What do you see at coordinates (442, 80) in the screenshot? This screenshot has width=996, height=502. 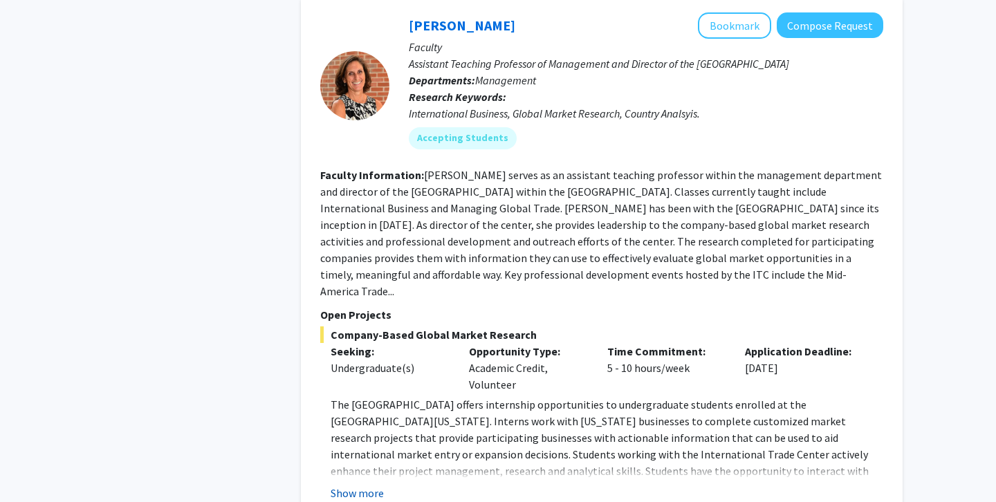 I see `b: Departments:` at bounding box center [442, 80].